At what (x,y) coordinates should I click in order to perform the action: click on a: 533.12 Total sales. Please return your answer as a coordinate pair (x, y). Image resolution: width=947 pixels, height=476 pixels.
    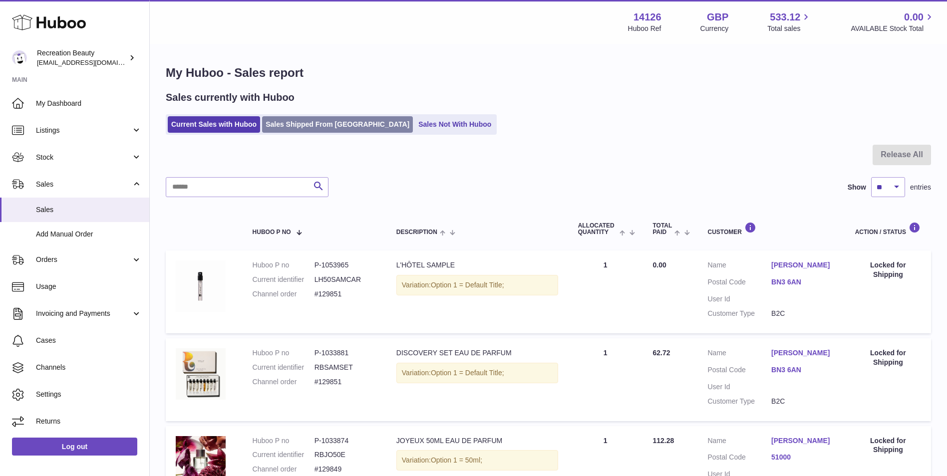
    Looking at the image, I should click on (789, 22).